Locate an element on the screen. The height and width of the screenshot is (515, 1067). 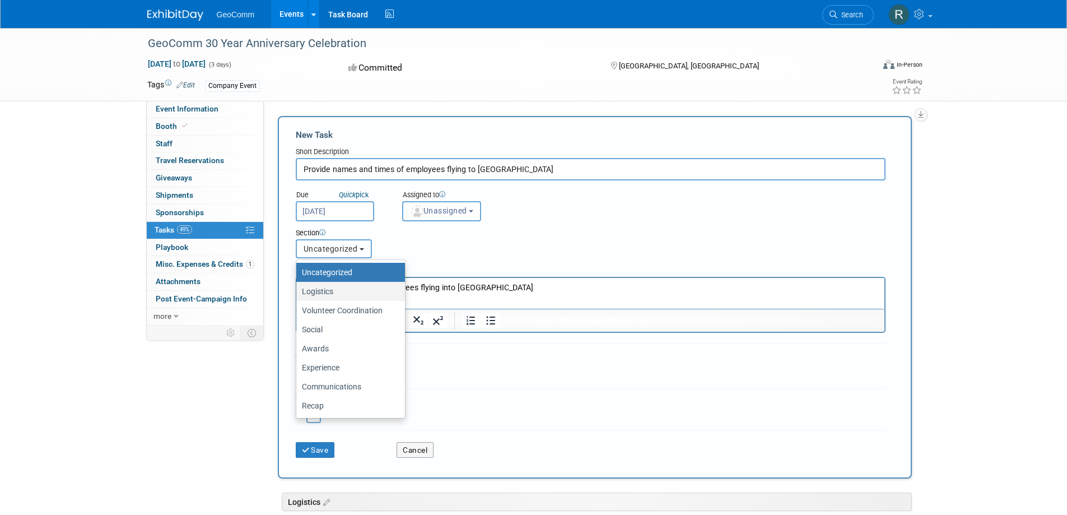
span: Post Event-Campaign Info is located at coordinates (201, 298).